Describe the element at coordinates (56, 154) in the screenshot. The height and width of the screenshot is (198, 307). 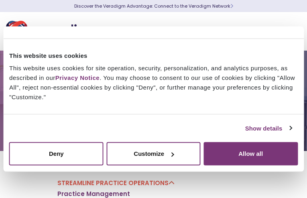
I see `button: Deny` at that location.